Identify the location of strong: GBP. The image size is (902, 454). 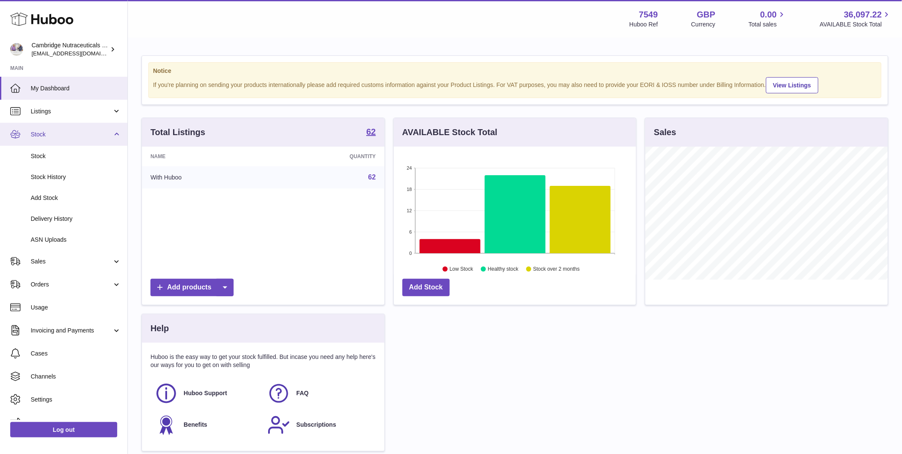
(706, 14).